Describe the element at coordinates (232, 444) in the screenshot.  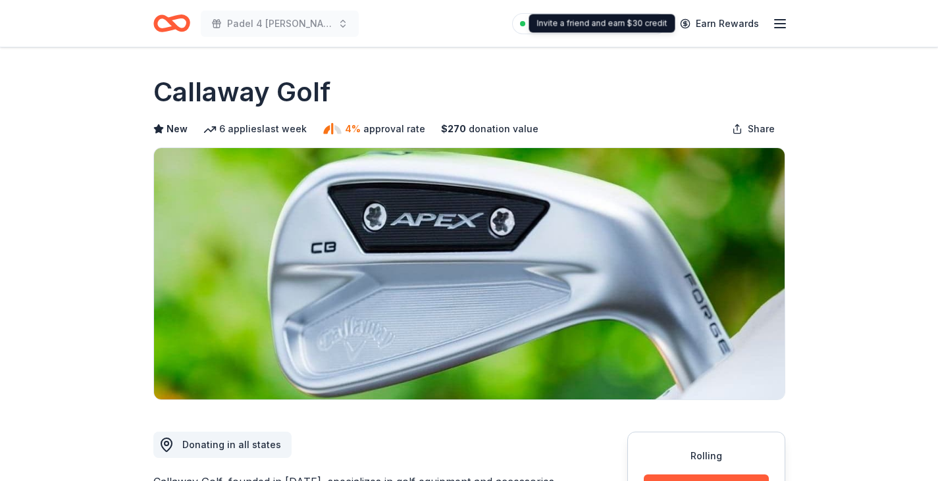
I see `span: Donating in all states` at that location.